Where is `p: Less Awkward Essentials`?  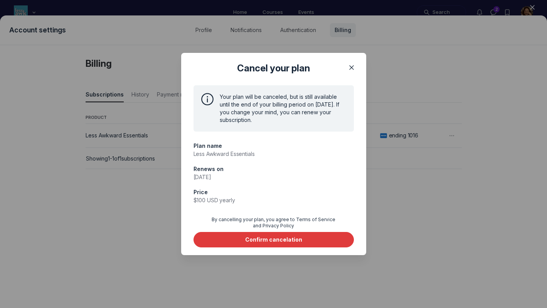 p: Less Awkward Essentials is located at coordinates (274, 154).